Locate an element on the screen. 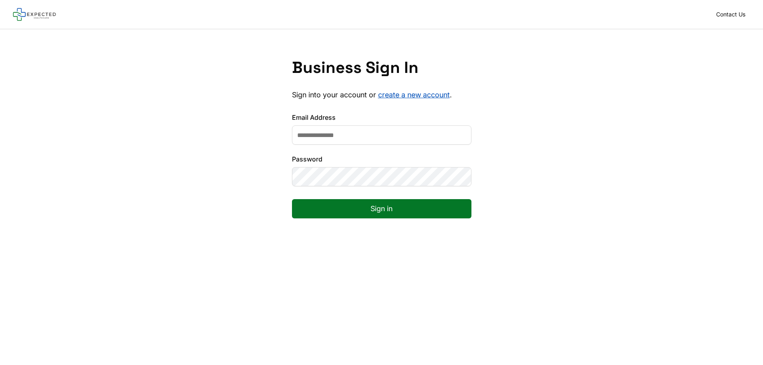  a: Contact Us is located at coordinates (731, 14).